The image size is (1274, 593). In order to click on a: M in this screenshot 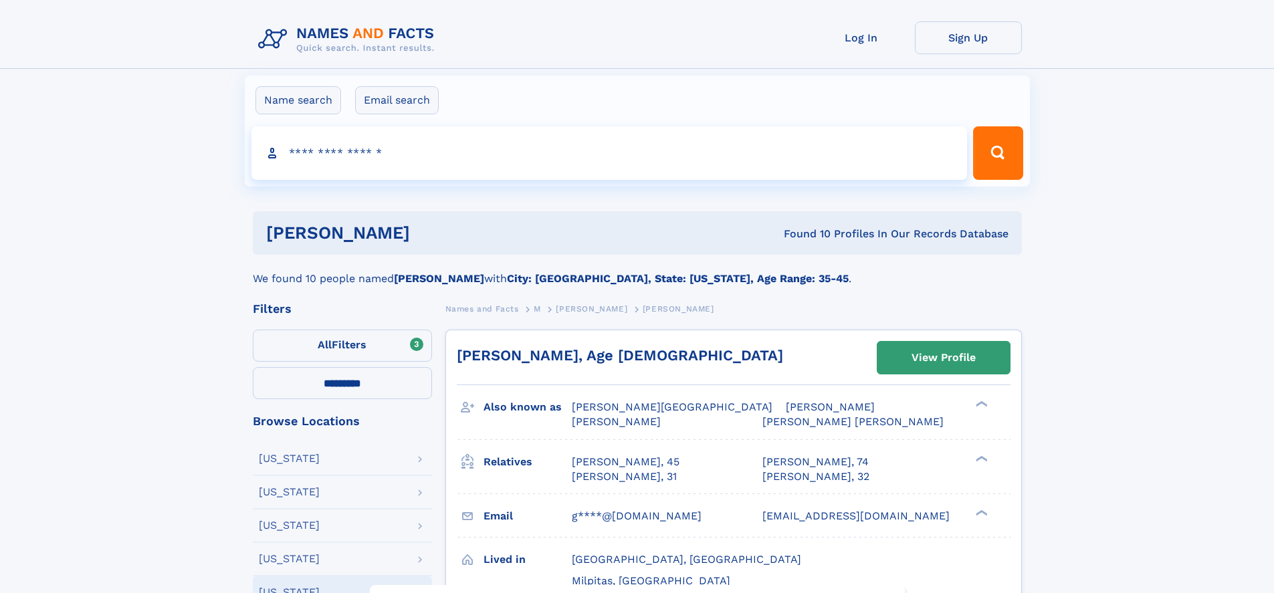, I will do `click(537, 308)`.